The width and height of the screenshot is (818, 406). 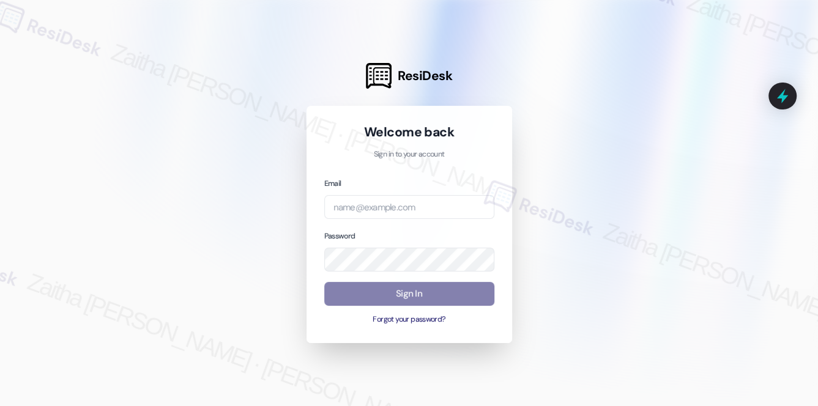 I want to click on img: ResiDesk Logo, so click(x=379, y=76).